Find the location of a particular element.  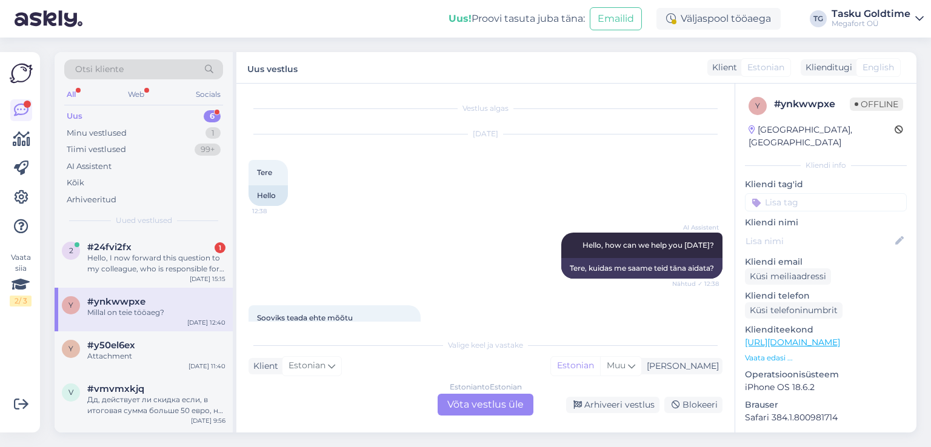

div: Millal on teie tööaeg? is located at coordinates (156, 313).